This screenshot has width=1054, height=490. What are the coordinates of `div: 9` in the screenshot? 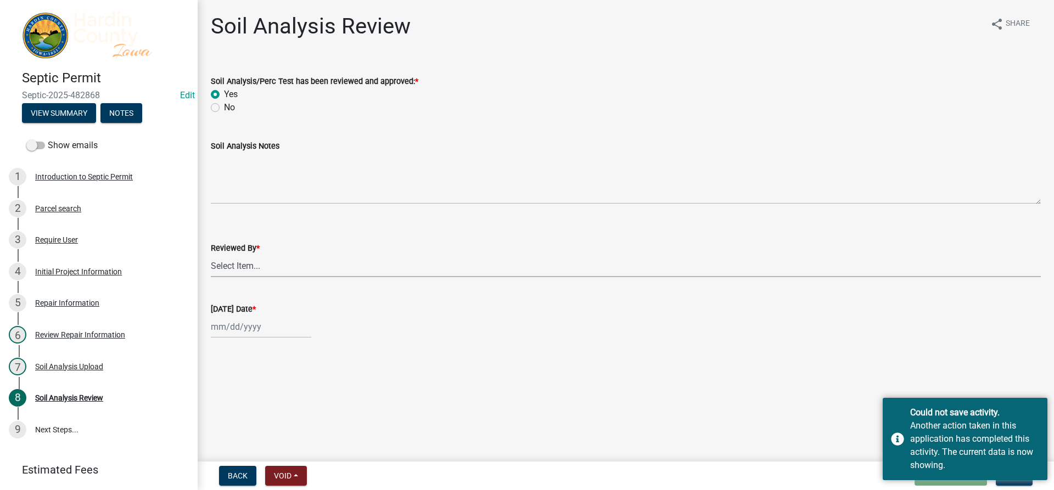 It's located at (18, 430).